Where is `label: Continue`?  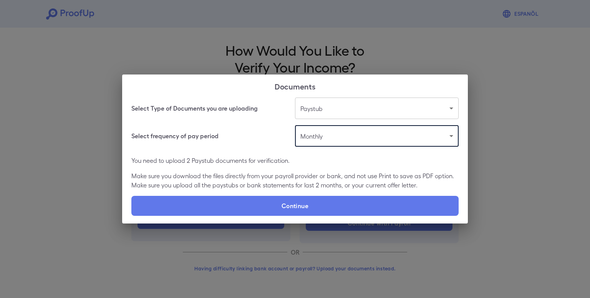 label: Continue is located at coordinates (295, 206).